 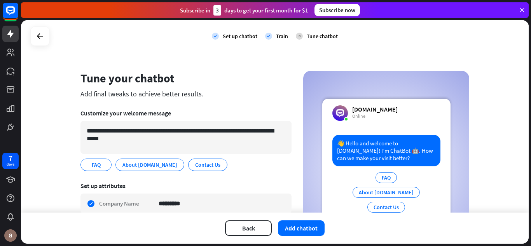 I want to click on div: Subscribe now, so click(x=337, y=10).